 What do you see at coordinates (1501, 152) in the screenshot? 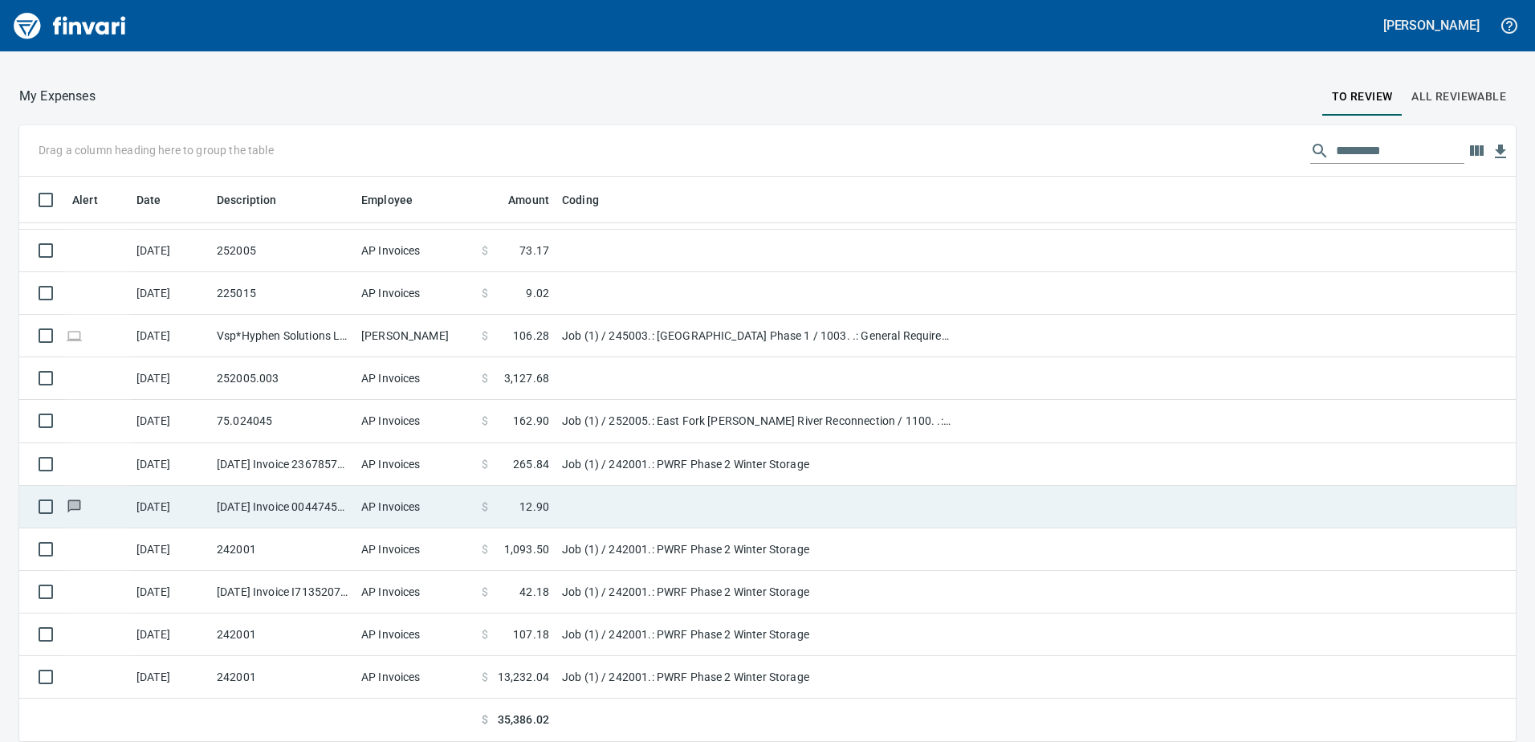
I see `button: Download table` at bounding box center [1501, 152].